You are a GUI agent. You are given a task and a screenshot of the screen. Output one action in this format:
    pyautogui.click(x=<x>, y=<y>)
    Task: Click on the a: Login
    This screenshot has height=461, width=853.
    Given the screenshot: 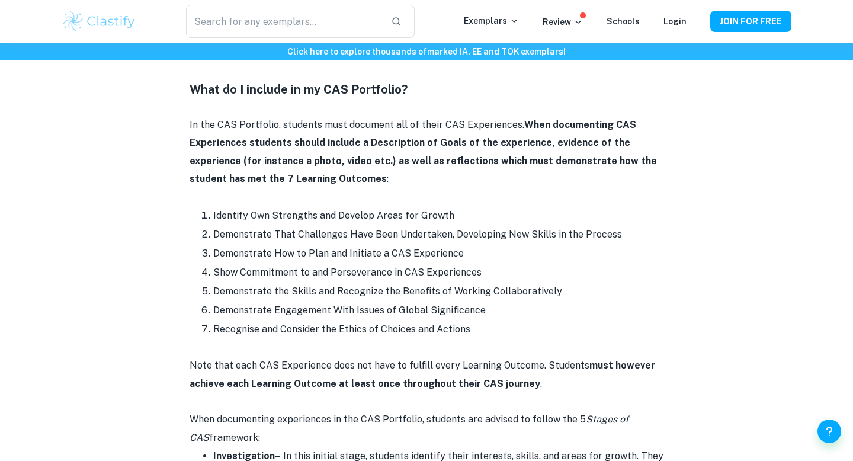 What is the action you would take?
    pyautogui.click(x=674, y=21)
    